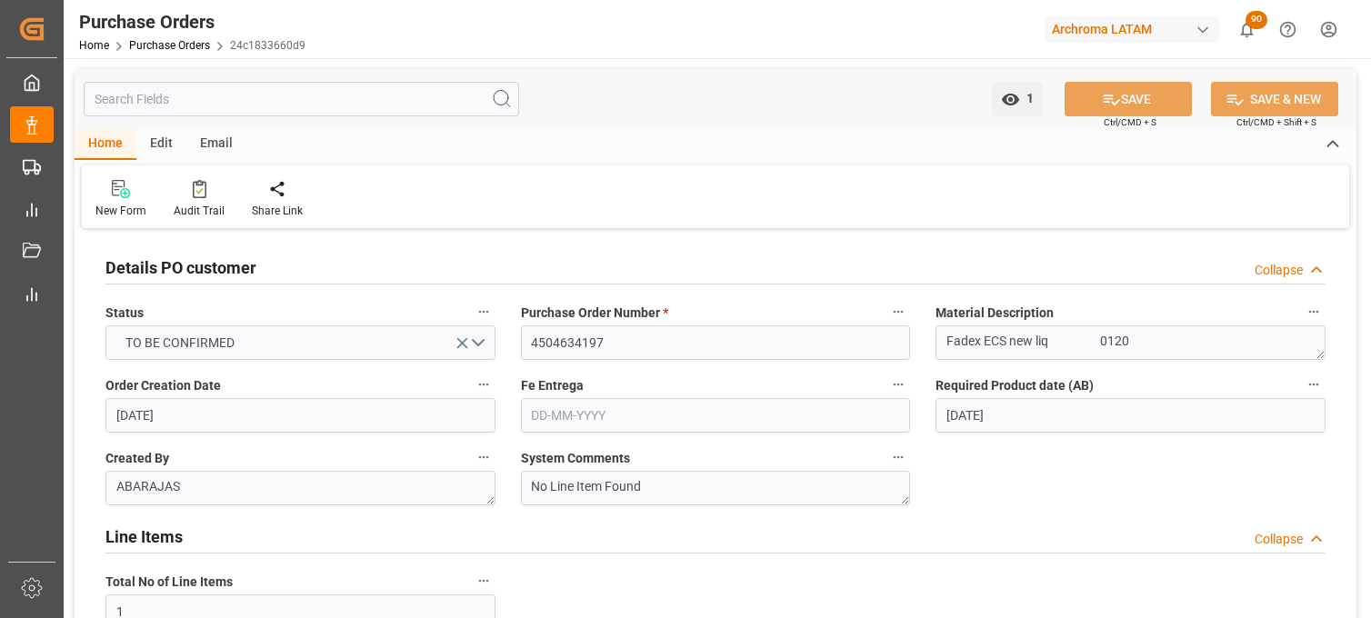 The height and width of the screenshot is (618, 1371). I want to click on span: Order Creation Date, so click(163, 386).